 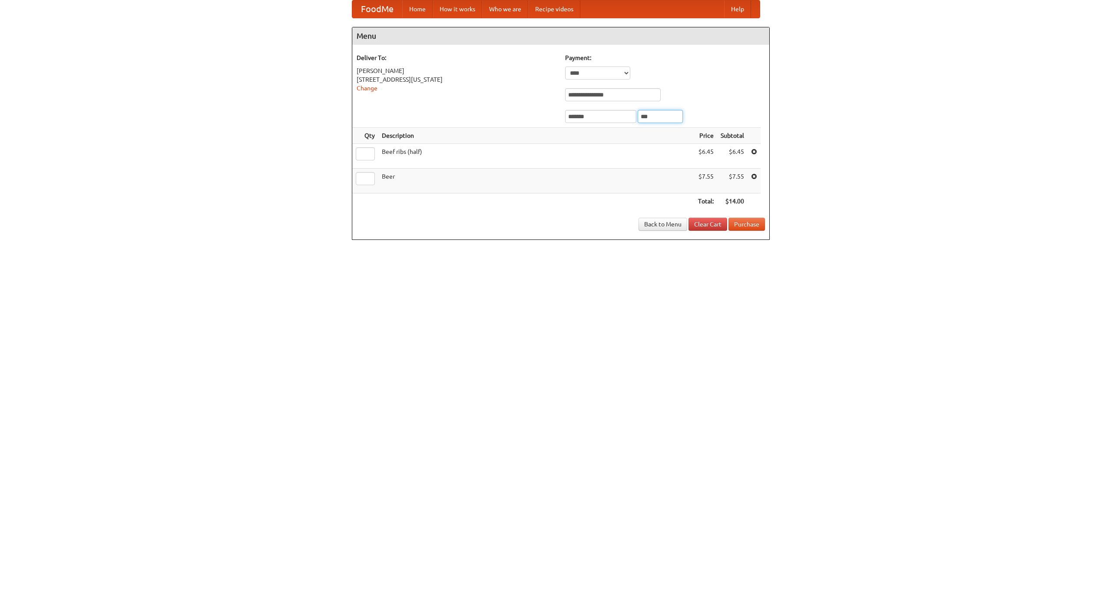 I want to click on th: Price, so click(x=706, y=136).